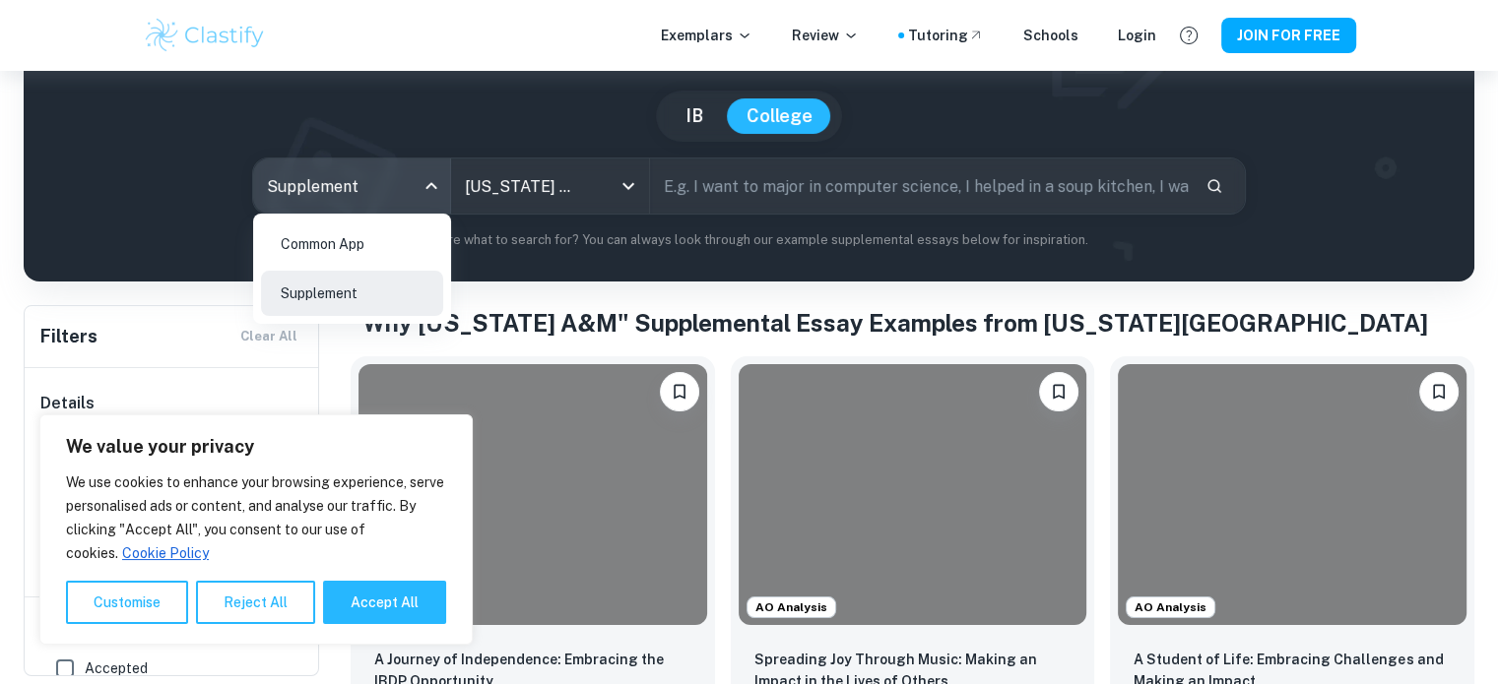  What do you see at coordinates (352, 293) in the screenshot?
I see `li: Supplement` at bounding box center [352, 293].